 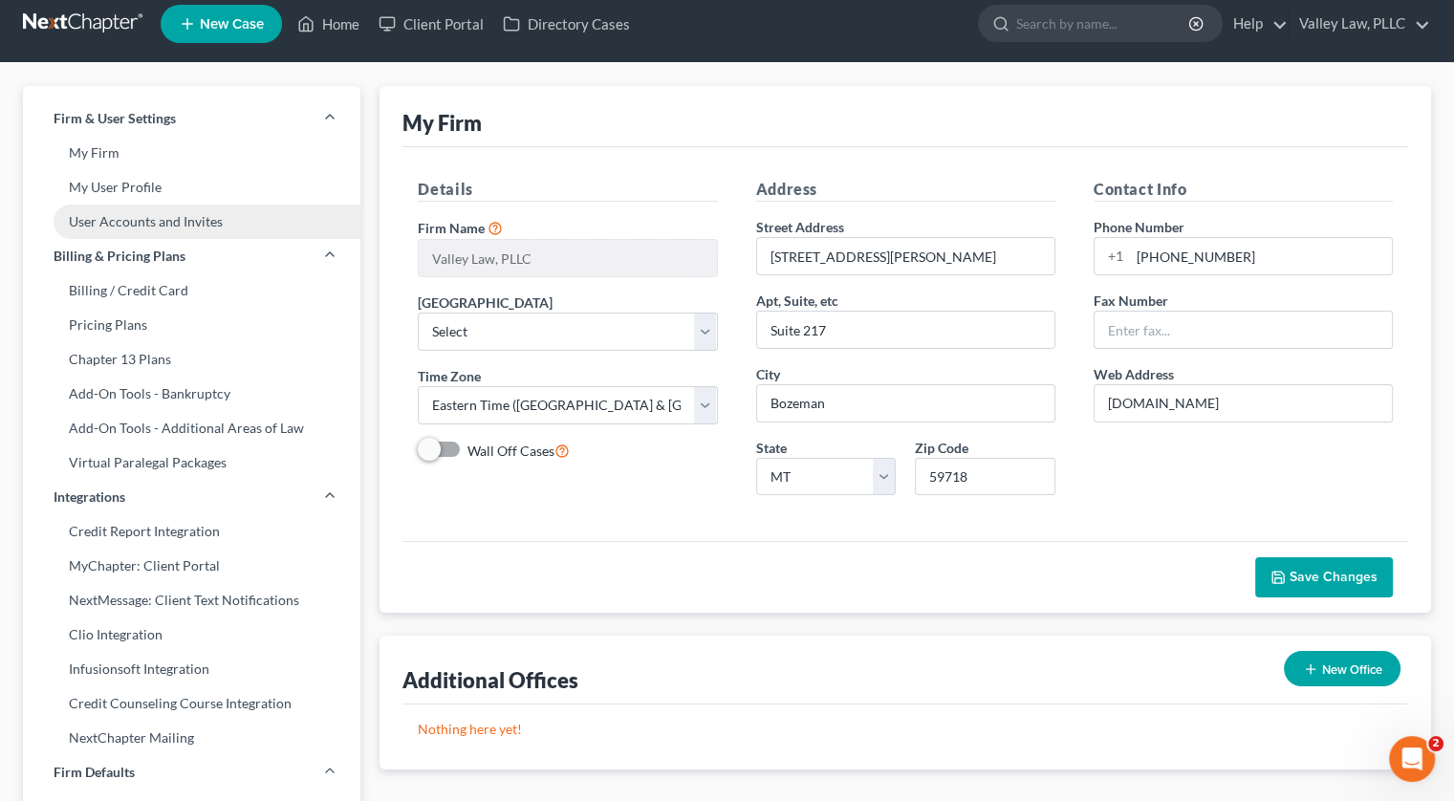 I want to click on a: NextChapter Mailing, so click(x=191, y=738).